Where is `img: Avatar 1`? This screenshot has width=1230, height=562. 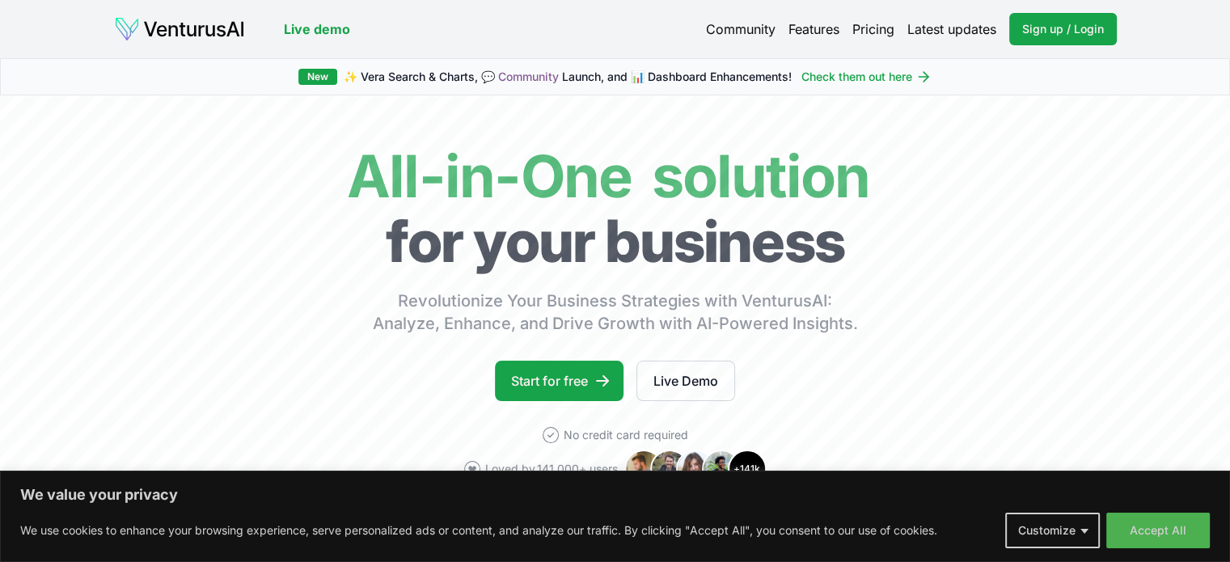 img: Avatar 1 is located at coordinates (644, 469).